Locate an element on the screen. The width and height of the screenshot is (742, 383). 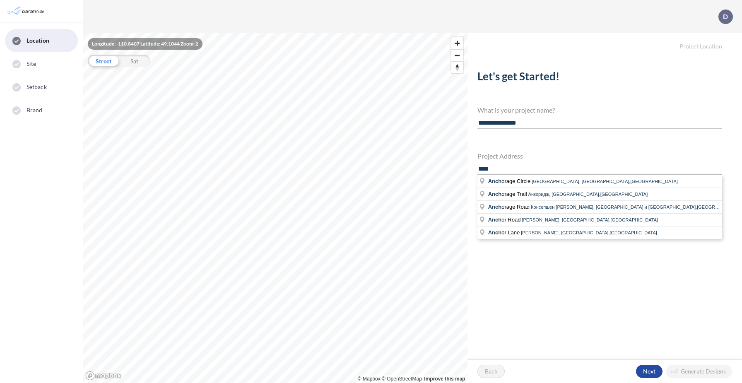
div: Longitude: -110.8407 Latitude: 49.1044 Zoom: 2 is located at coordinates (145, 44).